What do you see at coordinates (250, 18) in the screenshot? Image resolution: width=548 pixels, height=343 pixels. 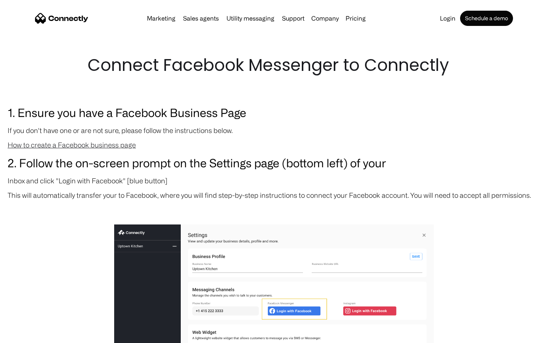 I see `a: Utility messaging` at bounding box center [250, 18].